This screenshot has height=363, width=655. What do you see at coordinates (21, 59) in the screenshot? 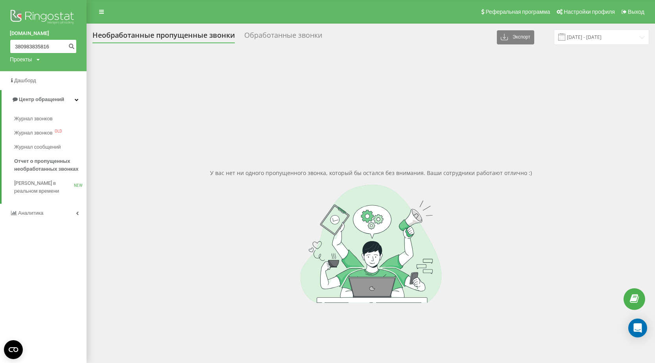
I see `div: Проекты` at bounding box center [21, 59].